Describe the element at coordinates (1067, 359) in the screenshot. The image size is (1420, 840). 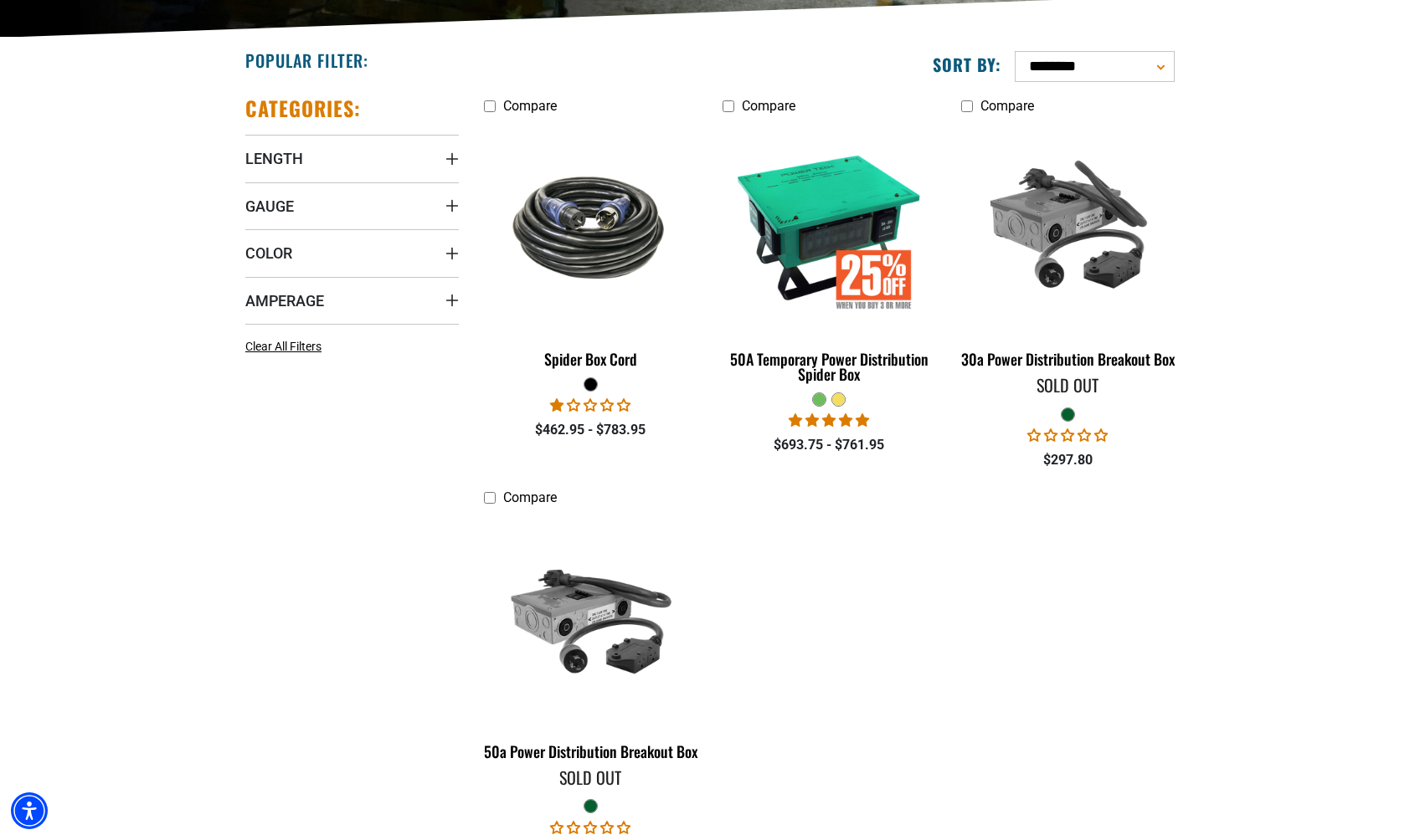
I see `div: 30a Power Distribution Breakout Box` at that location.